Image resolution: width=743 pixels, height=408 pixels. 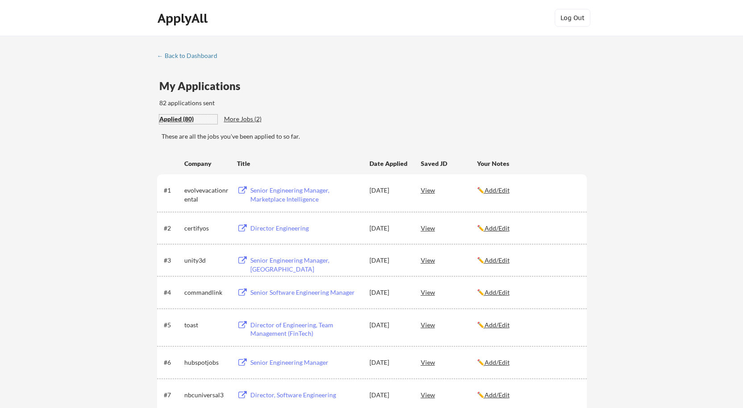 I want to click on div: #1, so click(x=172, y=191).